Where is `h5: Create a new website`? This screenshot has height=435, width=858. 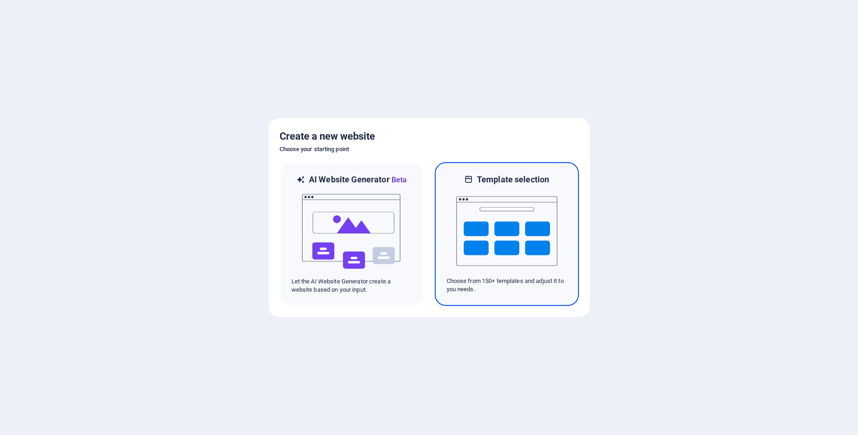 h5: Create a new website is located at coordinates (429, 136).